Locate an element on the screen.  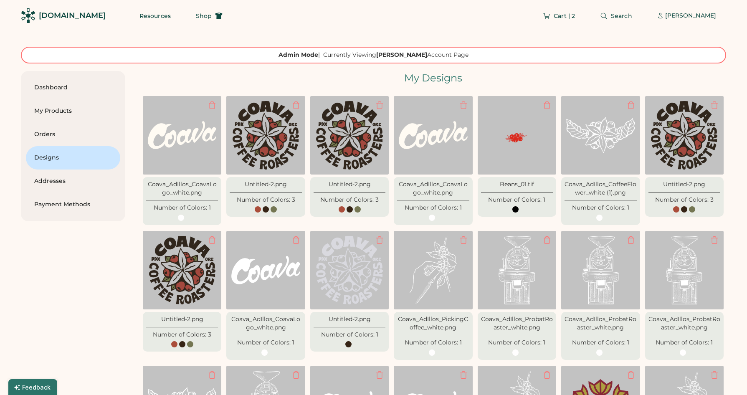
div: Orders is located at coordinates (73, 134).